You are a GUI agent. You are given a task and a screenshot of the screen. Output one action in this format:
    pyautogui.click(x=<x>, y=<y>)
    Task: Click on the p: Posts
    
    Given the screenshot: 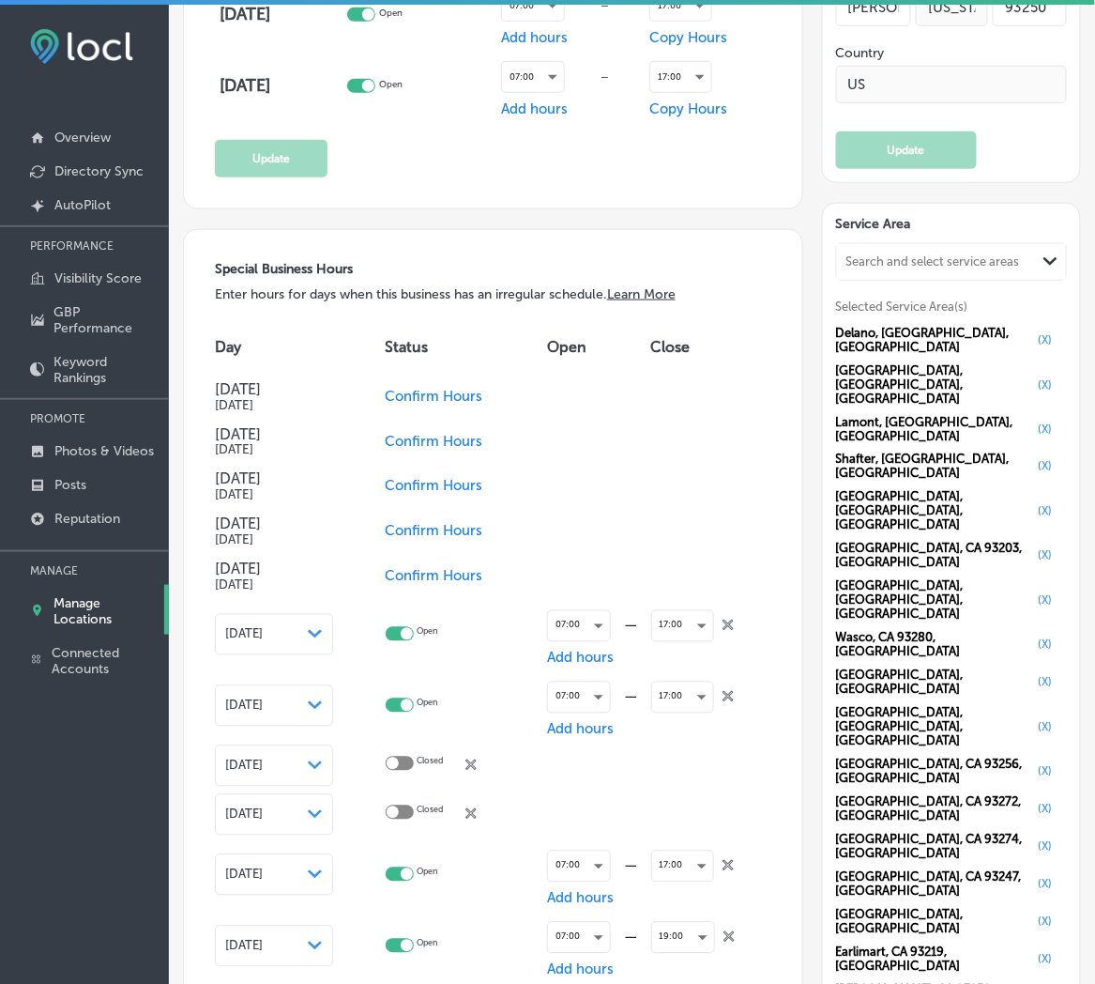 What is the action you would take?
    pyautogui.click(x=70, y=484)
    